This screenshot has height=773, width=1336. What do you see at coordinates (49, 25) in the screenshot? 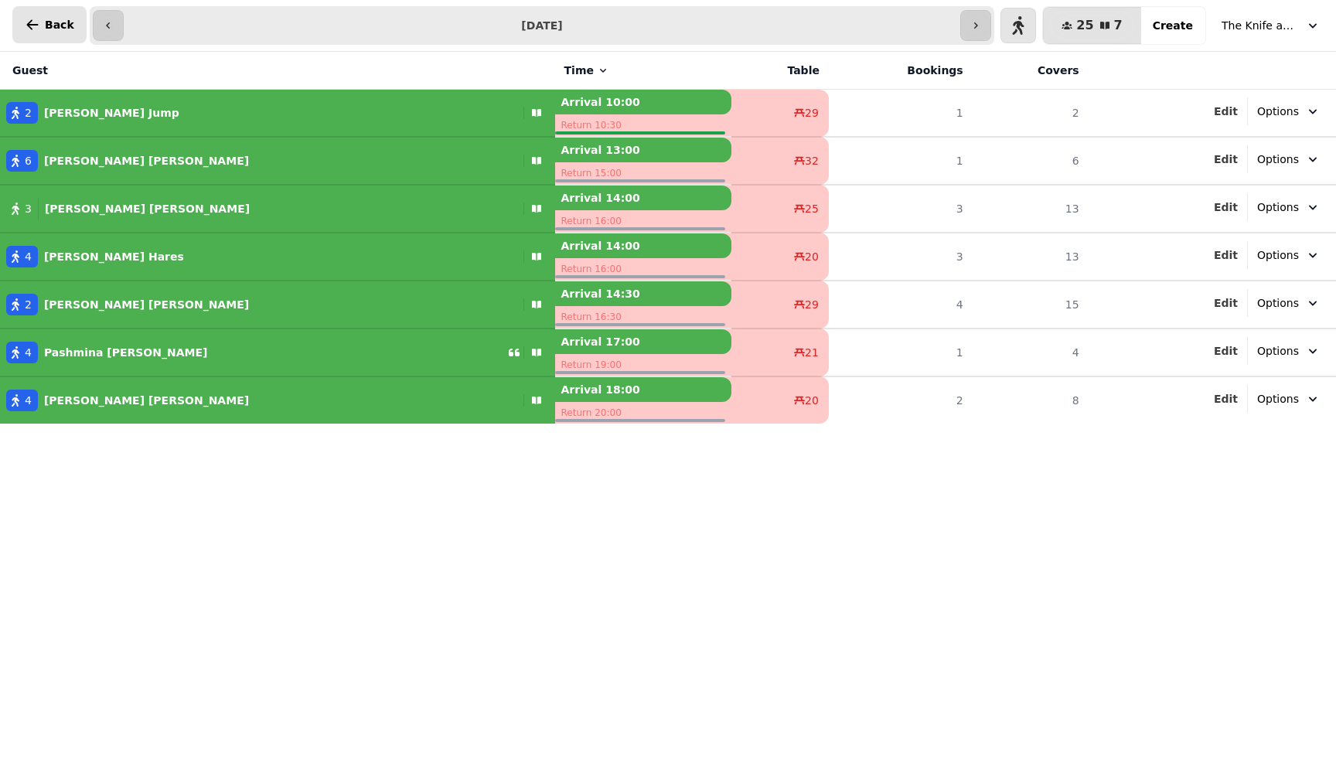
I see `button: Back` at bounding box center [49, 25].